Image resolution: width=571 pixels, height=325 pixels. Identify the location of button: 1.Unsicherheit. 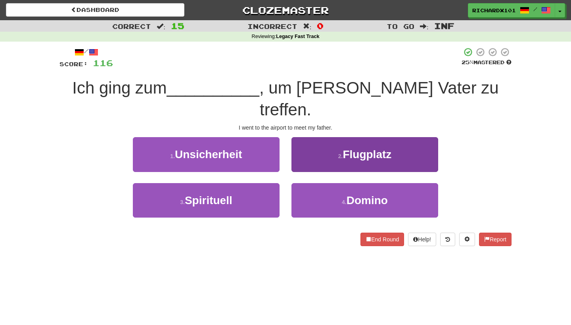
(206, 154).